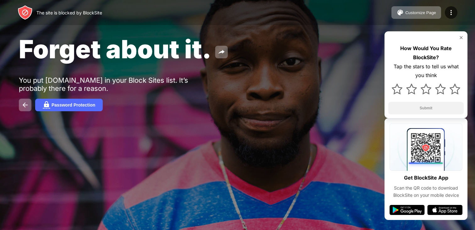 The image size is (475, 230). Describe the element at coordinates (407, 210) in the screenshot. I see `img: google-play.svg` at that location.